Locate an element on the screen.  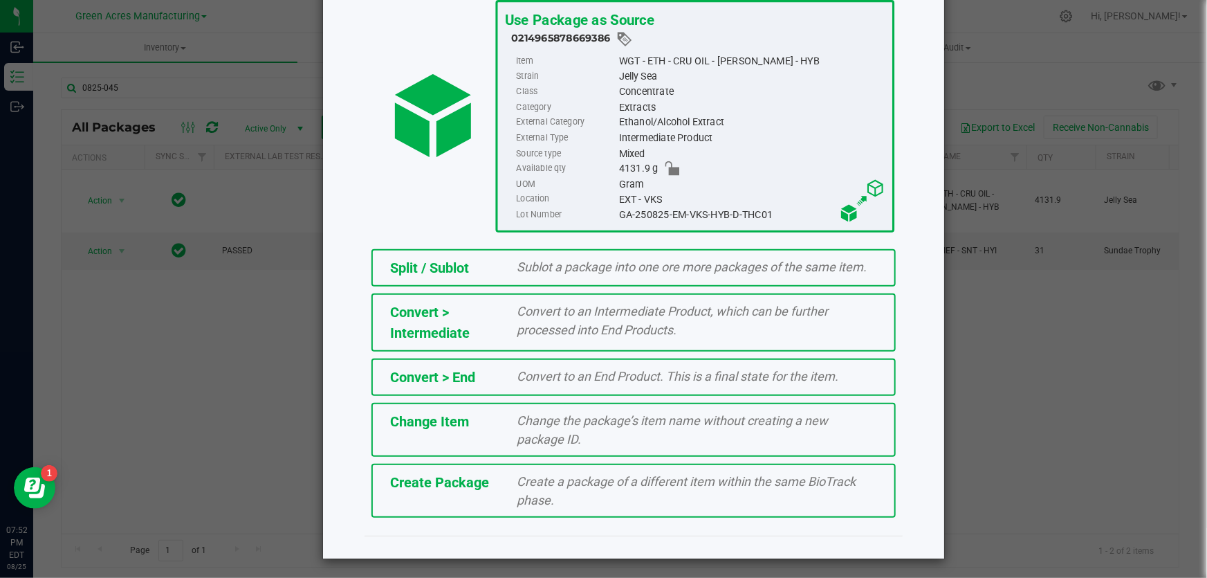
div: 0214965878669386 is located at coordinates (698, 39).